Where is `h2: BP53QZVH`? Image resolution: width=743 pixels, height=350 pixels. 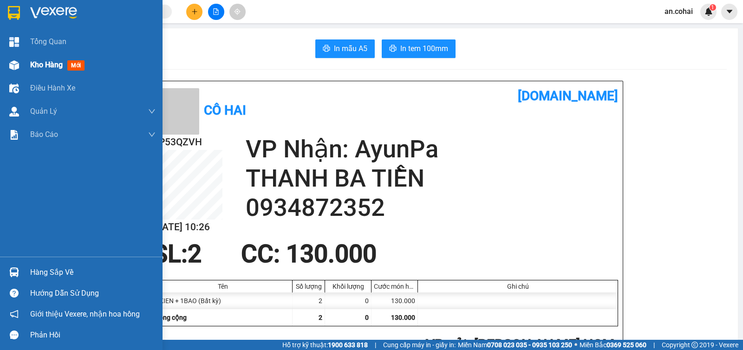 h2: BP53QZVH is located at coordinates (188, 142).